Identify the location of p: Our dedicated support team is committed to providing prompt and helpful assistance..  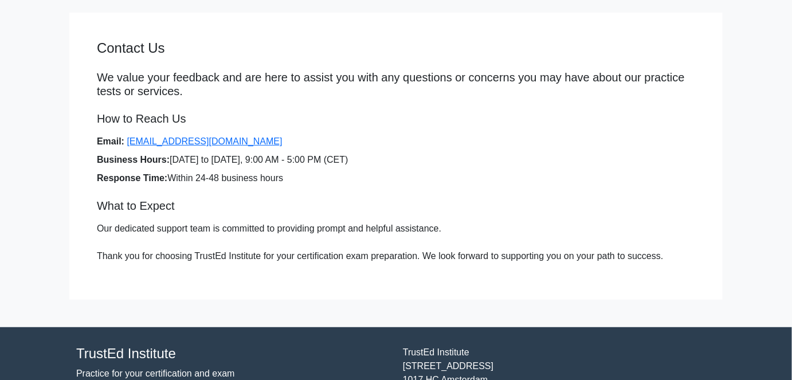
(396, 229).